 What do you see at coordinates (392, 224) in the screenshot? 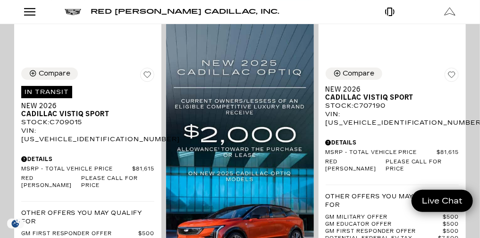
I see `a: GM Educator Offer $500` at bounding box center [392, 224].